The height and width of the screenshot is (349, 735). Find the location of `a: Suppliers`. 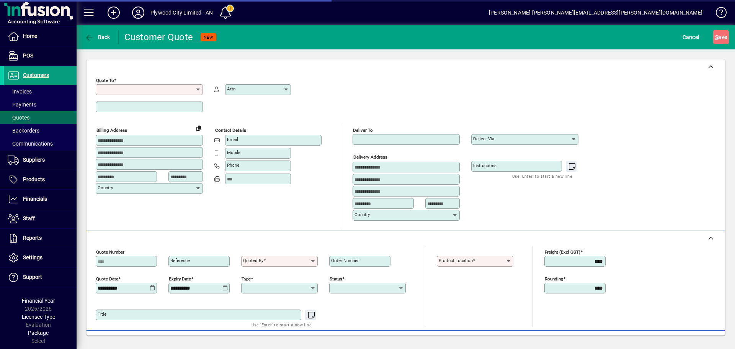

a: Suppliers is located at coordinates (40, 160).